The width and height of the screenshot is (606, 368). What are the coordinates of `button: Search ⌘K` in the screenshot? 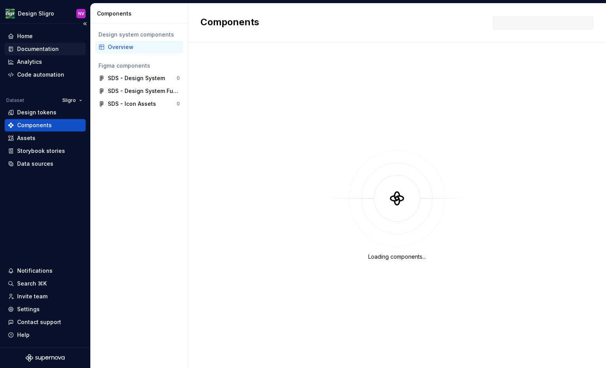 It's located at (45, 284).